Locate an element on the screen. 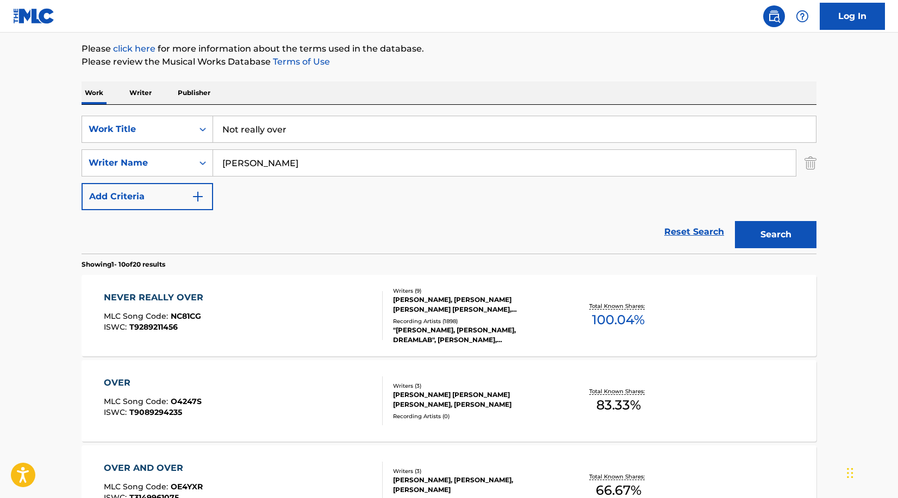  span: 100.04 % is located at coordinates (618, 320).